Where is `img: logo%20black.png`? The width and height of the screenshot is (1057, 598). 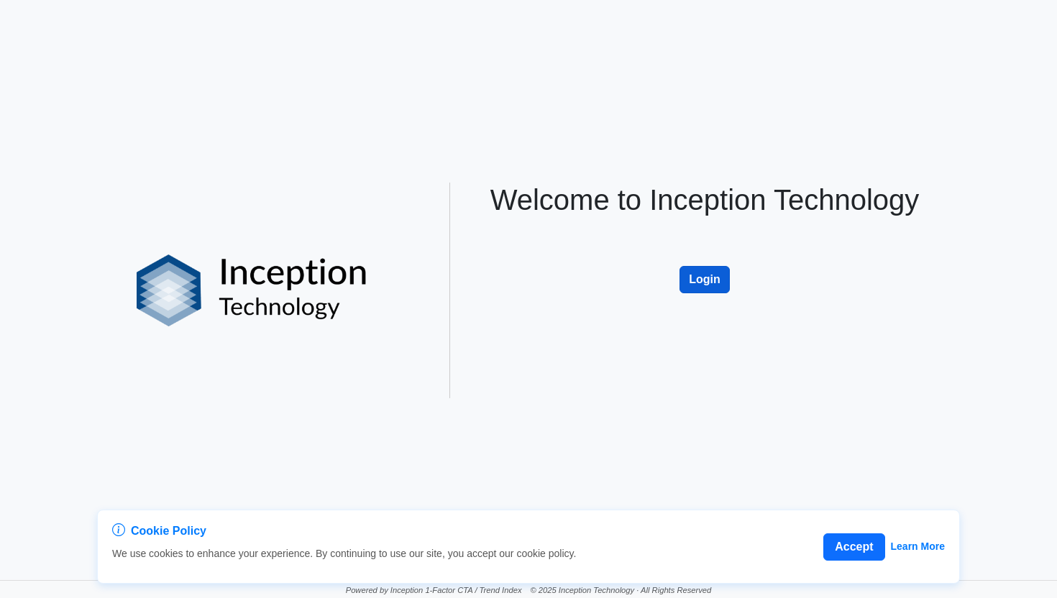 img: logo%20black.png is located at coordinates (252, 291).